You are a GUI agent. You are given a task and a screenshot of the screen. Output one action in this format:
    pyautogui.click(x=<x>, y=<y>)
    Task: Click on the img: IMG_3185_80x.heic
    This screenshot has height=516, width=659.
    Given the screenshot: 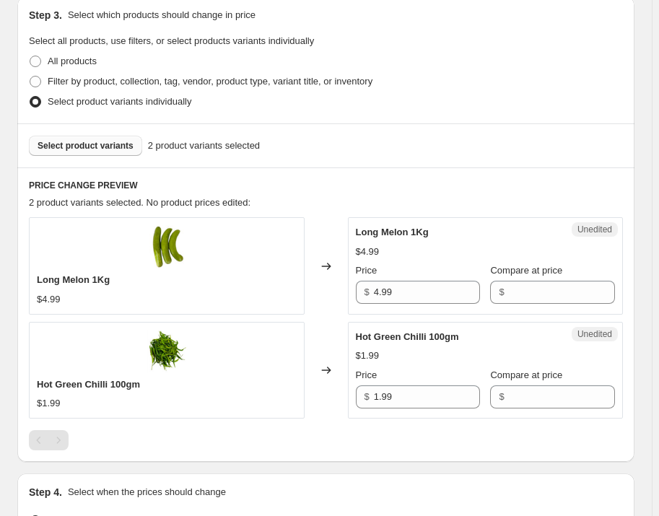 What is the action you would take?
    pyautogui.click(x=167, y=352)
    